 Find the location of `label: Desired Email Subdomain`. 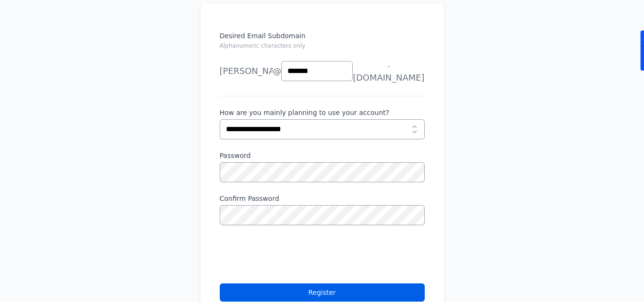

label: Desired Email Subdomain is located at coordinates (322, 43).